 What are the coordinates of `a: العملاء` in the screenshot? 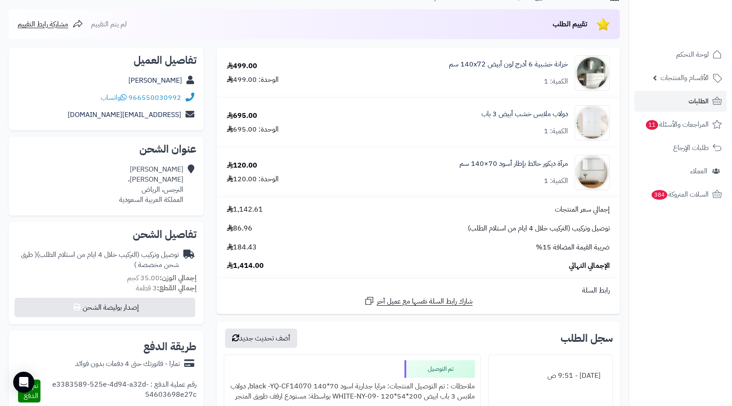 It's located at (681, 171).